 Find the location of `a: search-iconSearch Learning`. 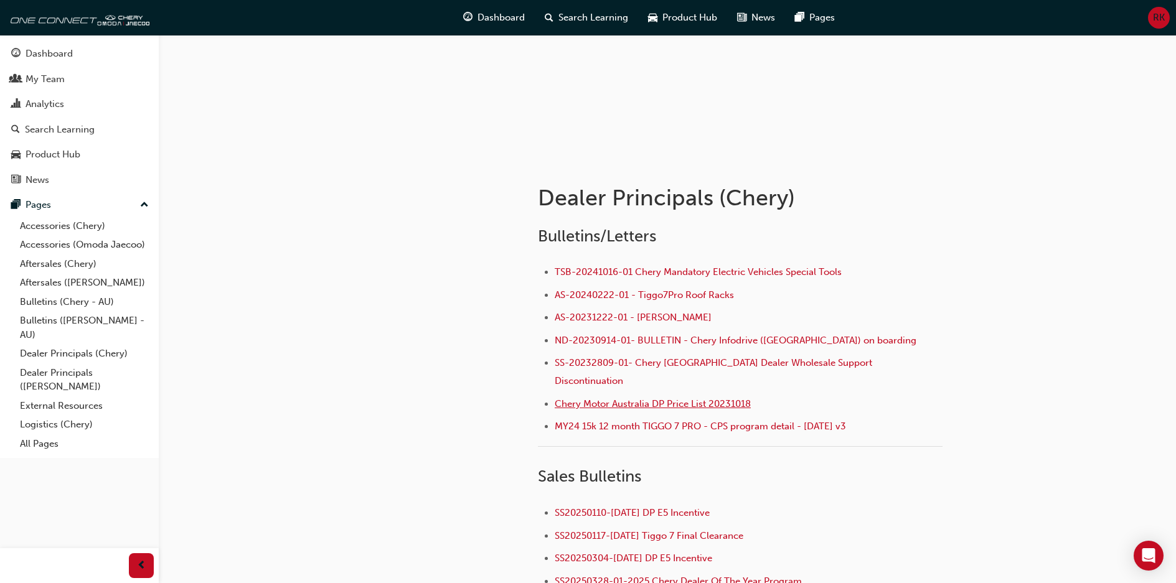

a: search-iconSearch Learning is located at coordinates (586, 17).